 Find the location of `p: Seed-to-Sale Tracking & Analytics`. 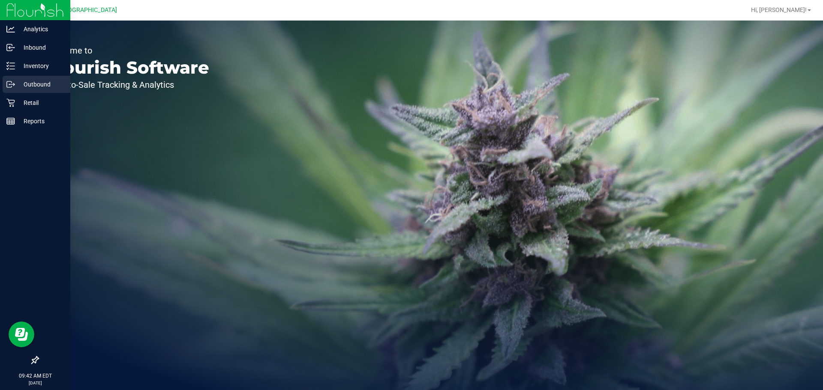

p: Seed-to-Sale Tracking & Analytics is located at coordinates (128, 85).